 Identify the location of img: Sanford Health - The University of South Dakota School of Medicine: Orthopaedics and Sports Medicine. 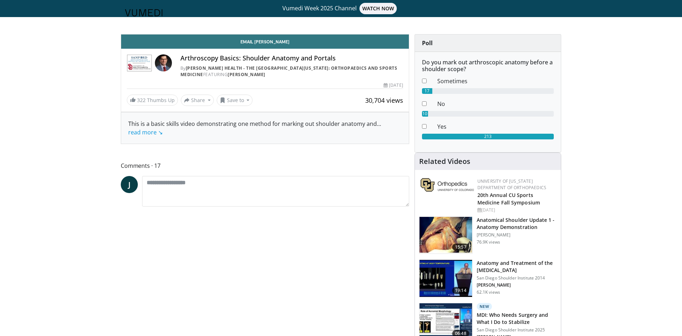
(139, 63).